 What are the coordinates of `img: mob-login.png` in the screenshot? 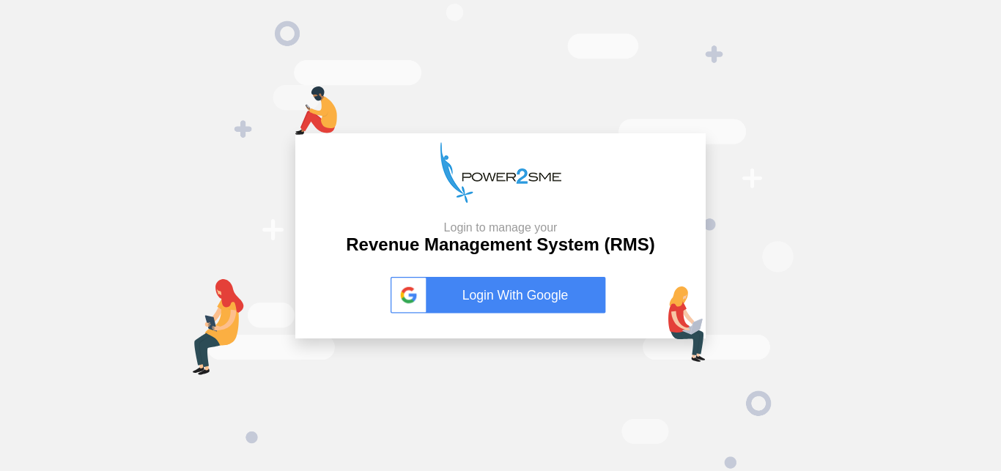 It's located at (316, 111).